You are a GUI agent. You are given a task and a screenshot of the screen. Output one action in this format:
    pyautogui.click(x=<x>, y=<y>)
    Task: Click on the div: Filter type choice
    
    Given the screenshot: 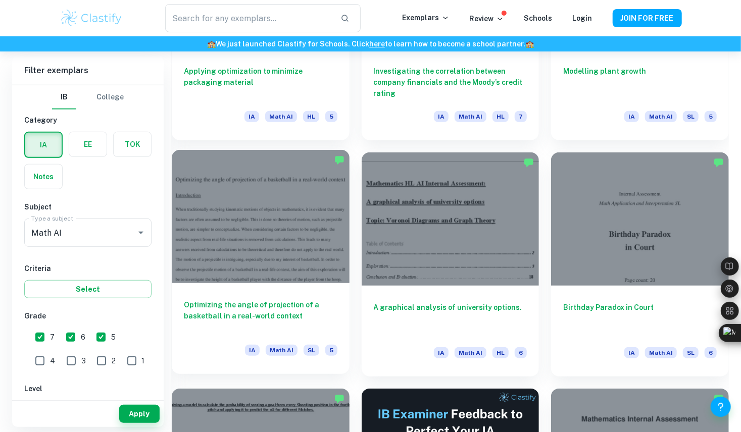 What is the action you would take?
    pyautogui.click(x=88, y=97)
    